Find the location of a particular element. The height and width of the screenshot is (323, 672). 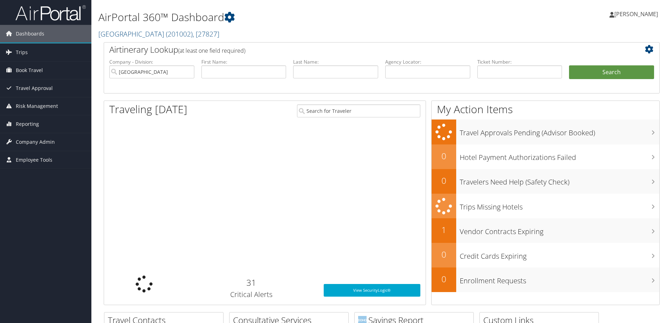

button: Search is located at coordinates (611, 72).